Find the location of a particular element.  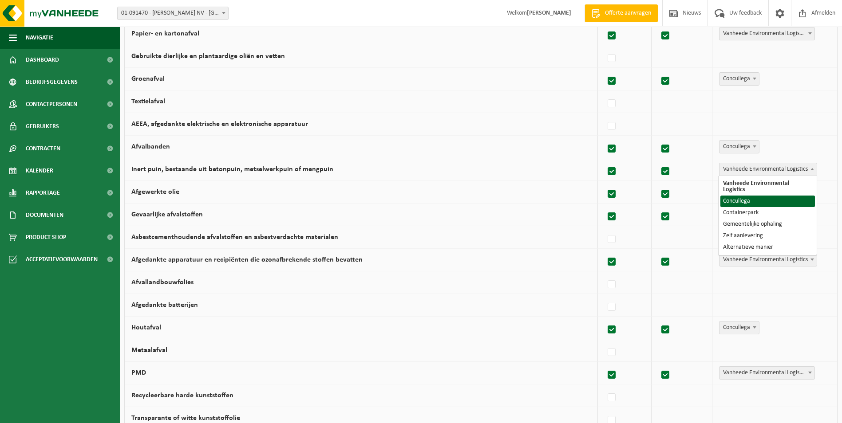

label: Afgedankte batterijen is located at coordinates (165, 305).